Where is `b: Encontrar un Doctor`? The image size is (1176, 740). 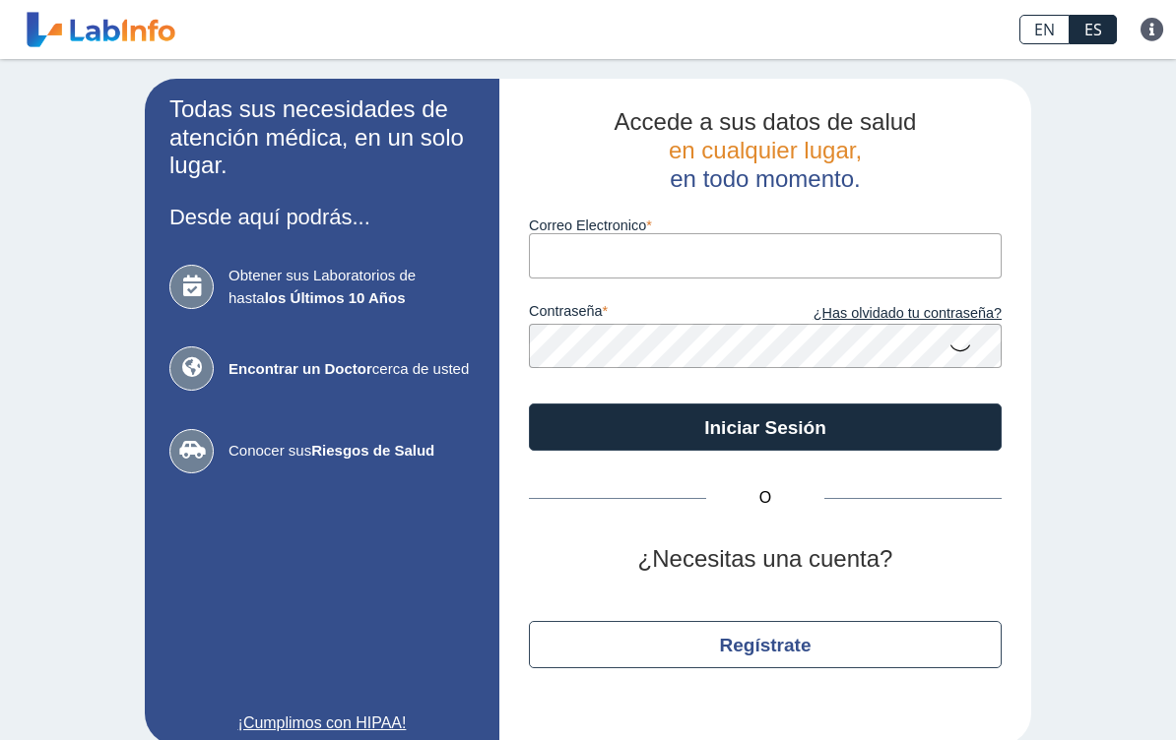
b: Encontrar un Doctor is located at coordinates (300, 368).